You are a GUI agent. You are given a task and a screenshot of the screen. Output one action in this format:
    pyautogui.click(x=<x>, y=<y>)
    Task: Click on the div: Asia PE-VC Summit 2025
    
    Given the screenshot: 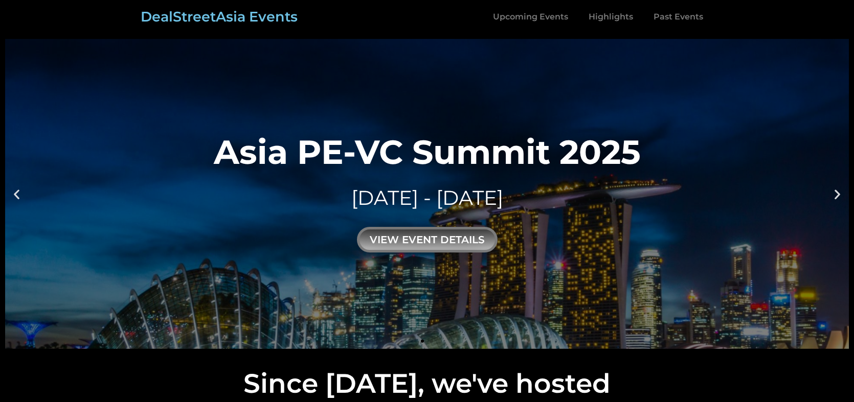 What is the action you would take?
    pyautogui.click(x=427, y=151)
    